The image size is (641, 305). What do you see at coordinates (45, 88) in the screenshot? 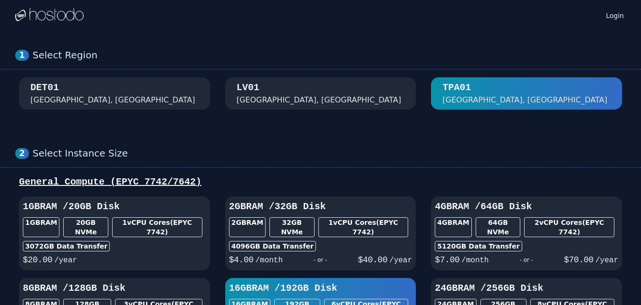
I see `div: DET01` at bounding box center [45, 88].